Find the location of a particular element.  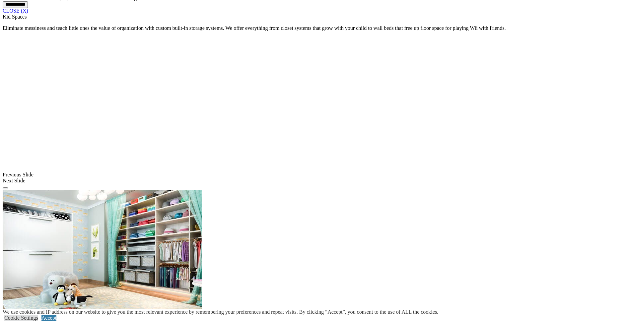

div: We use cookies and IP address on our website to give you the most relevant experience by remember... is located at coordinates (220, 312).